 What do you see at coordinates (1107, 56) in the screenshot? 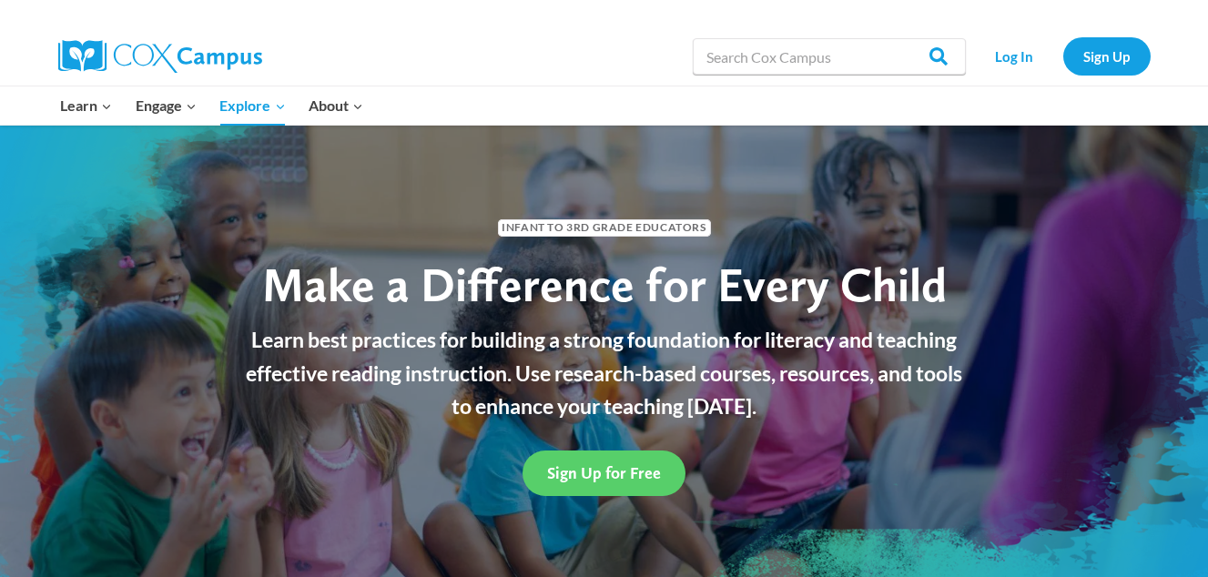
I see `a: Sign Up` at bounding box center [1107, 56].